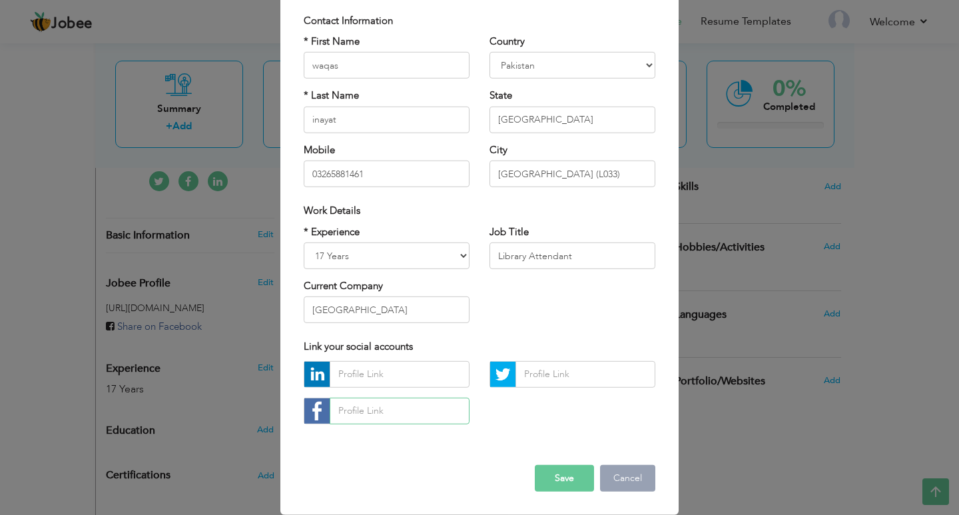 The image size is (959, 515). Describe the element at coordinates (507, 41) in the screenshot. I see `label: Country` at that location.